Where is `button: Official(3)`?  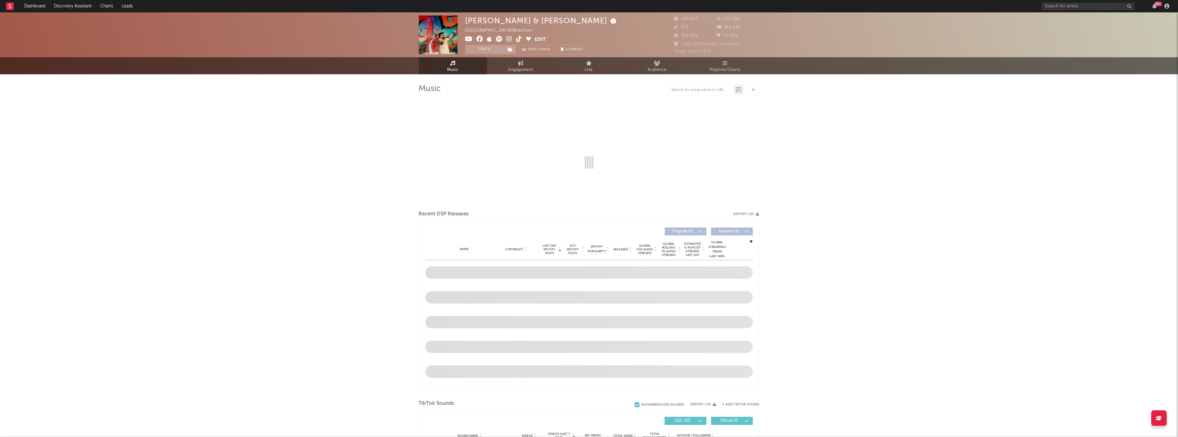 button: Official(3) is located at coordinates (732, 421).